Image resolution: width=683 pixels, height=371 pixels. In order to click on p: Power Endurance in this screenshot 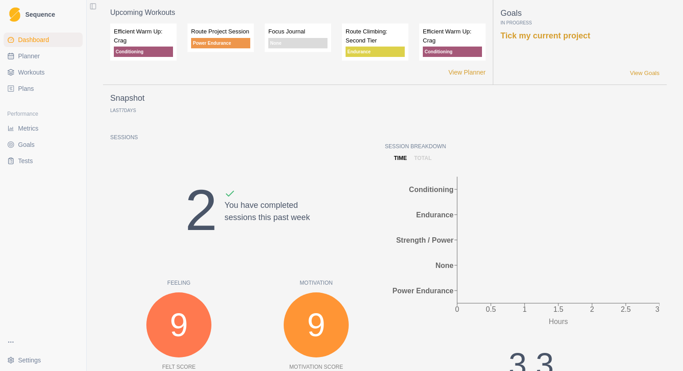, I will do `click(220, 43)`.